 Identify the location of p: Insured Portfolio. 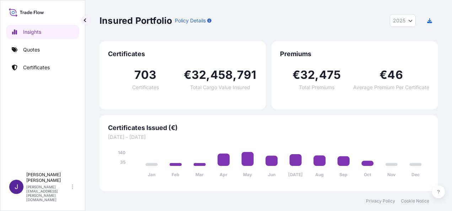
(136, 21).